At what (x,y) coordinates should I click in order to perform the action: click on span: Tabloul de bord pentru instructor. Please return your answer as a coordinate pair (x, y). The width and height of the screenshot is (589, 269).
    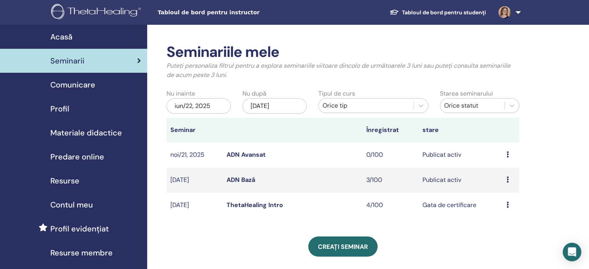
    Looking at the image, I should click on (216, 12).